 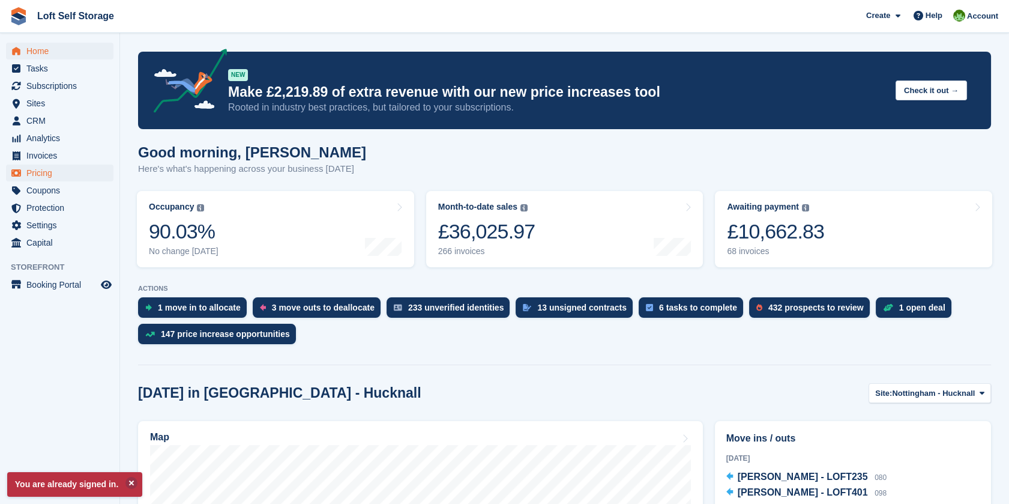 I want to click on div: 3 move outs to deallocate, so click(x=323, y=307).